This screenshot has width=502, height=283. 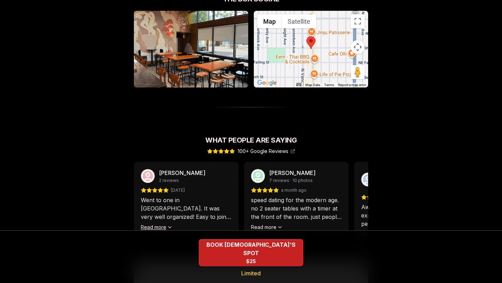 I want to click on p: Awesome speed dating experience! You get 10 minutes per speed date, some questions and a fun fact..., so click(x=406, y=215).